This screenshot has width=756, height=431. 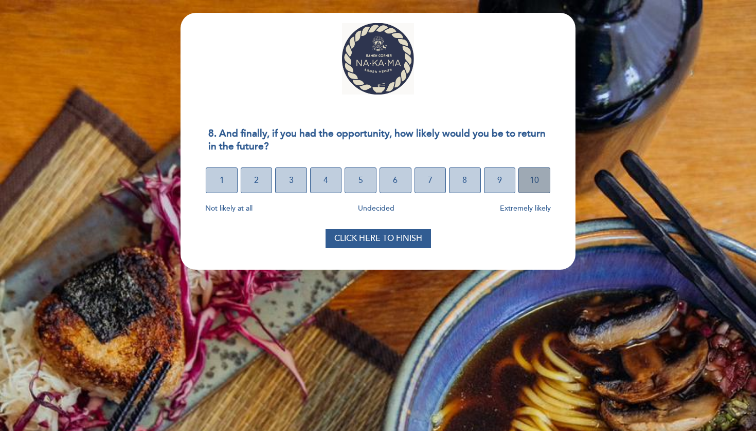 What do you see at coordinates (464, 181) in the screenshot?
I see `span: 8` at bounding box center [464, 181].